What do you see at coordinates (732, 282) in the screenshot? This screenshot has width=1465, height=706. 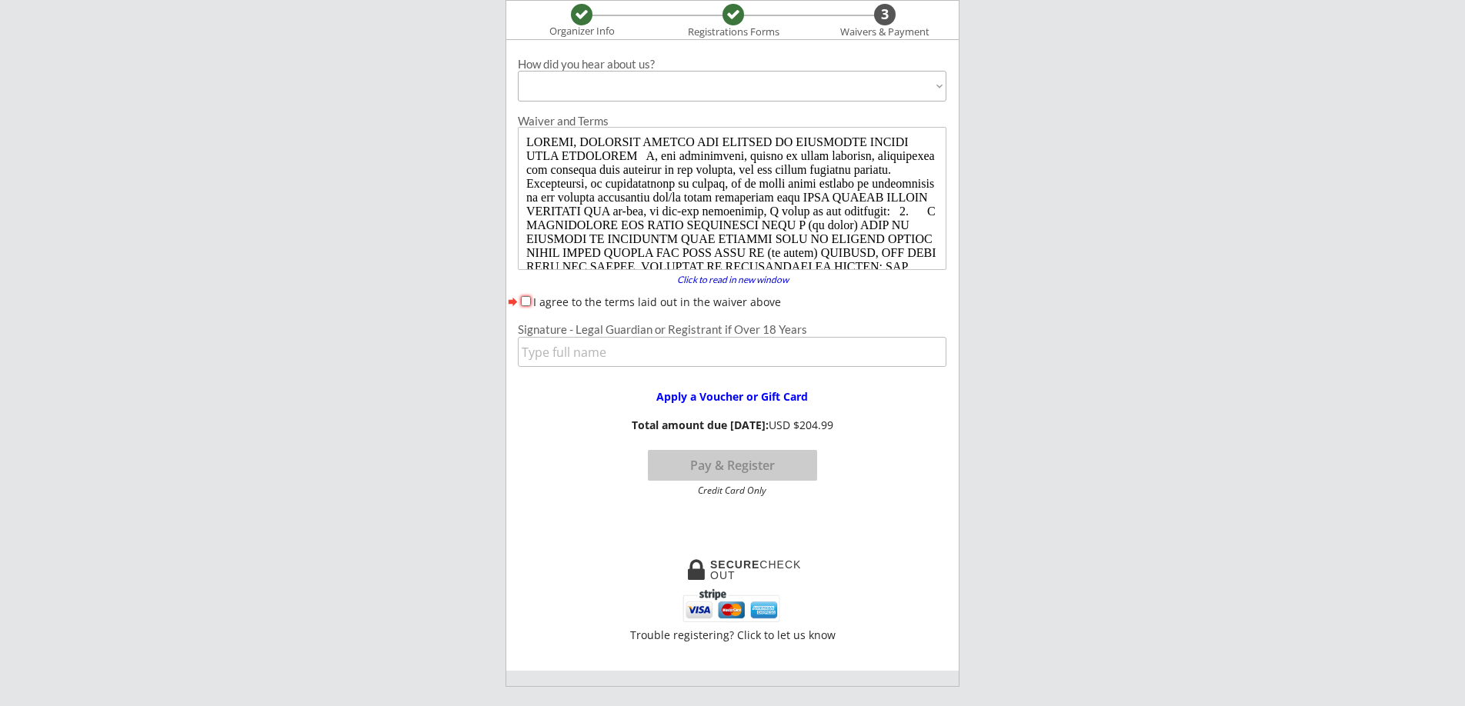 I see `a: Click to read in new window` at bounding box center [732, 282].